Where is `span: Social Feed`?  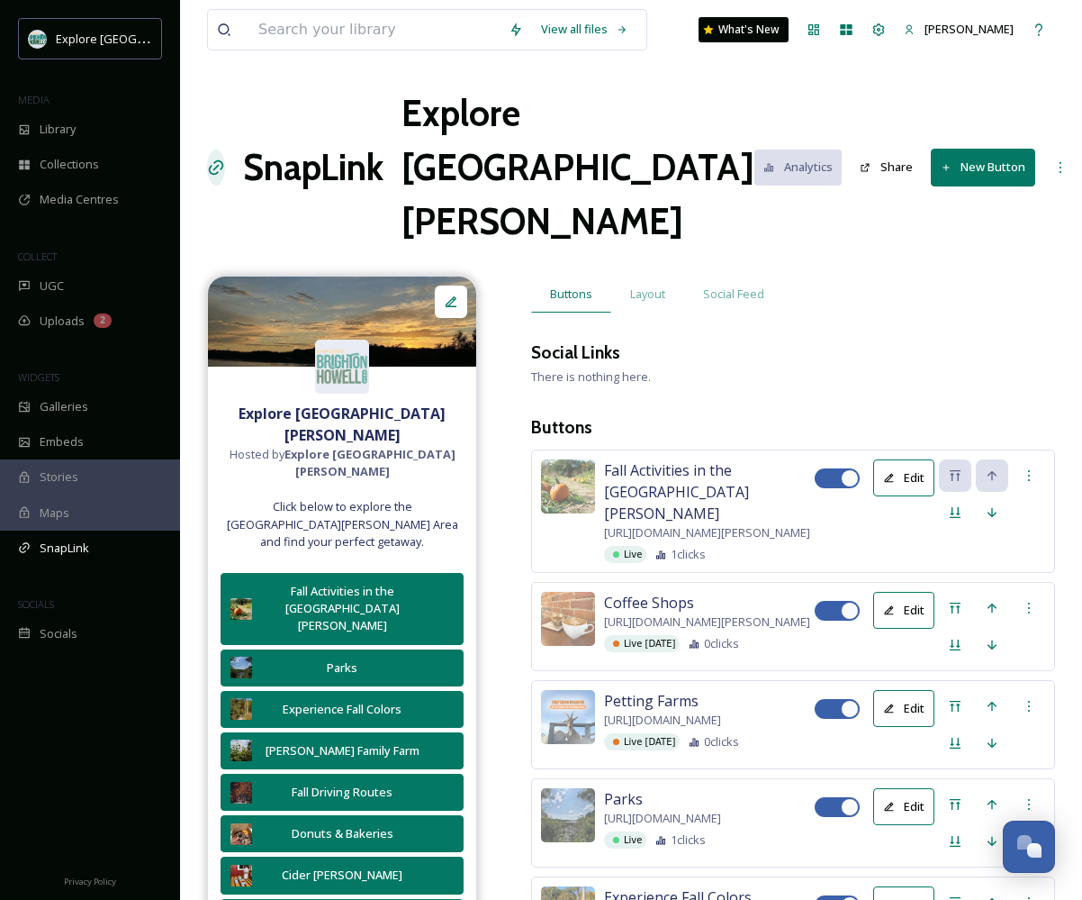 span: Social Feed is located at coordinates (734, 294).